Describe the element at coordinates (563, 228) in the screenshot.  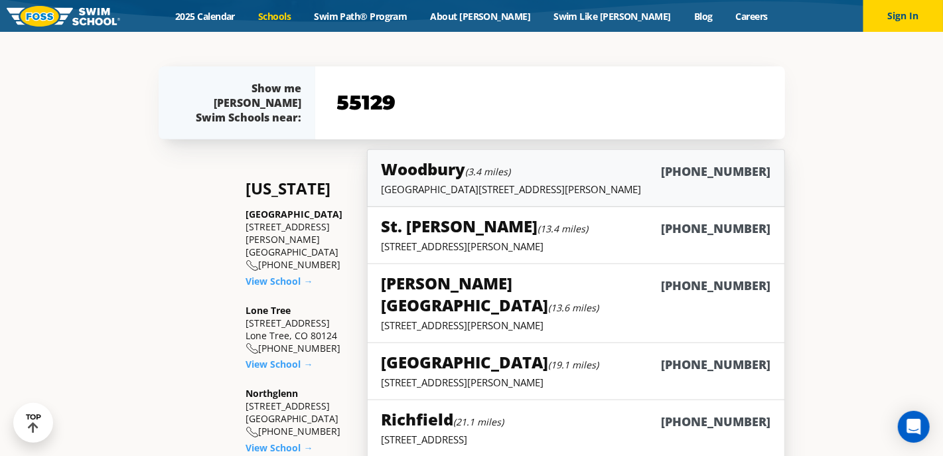
I see `small: (13.4 miles)` at that location.